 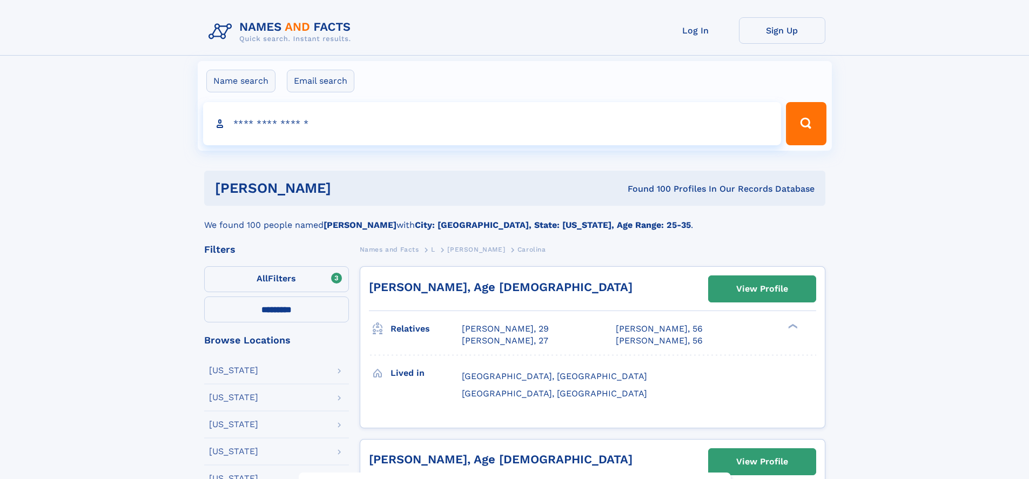 I want to click on span: Carolina, so click(x=532, y=250).